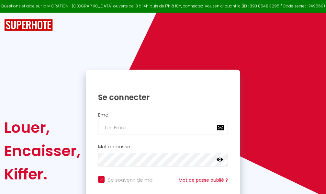 This screenshot has height=194, width=326. I want to click on a: Mot de passe oublié ?, so click(203, 180).